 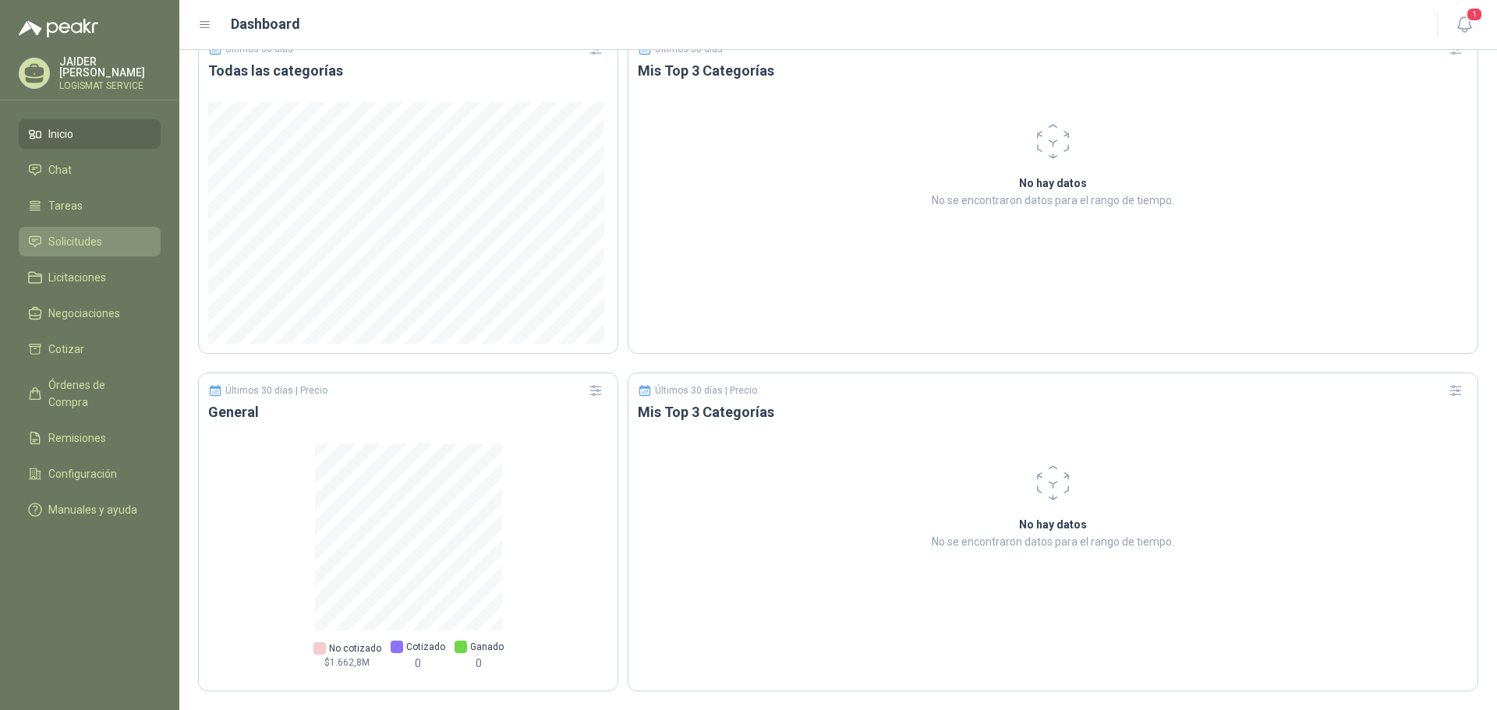 I want to click on a: Inicio, so click(x=90, y=134).